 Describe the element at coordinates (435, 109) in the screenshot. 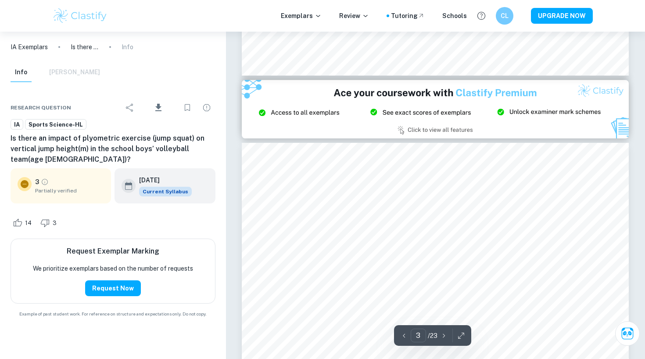

I see `img: Ad` at that location.